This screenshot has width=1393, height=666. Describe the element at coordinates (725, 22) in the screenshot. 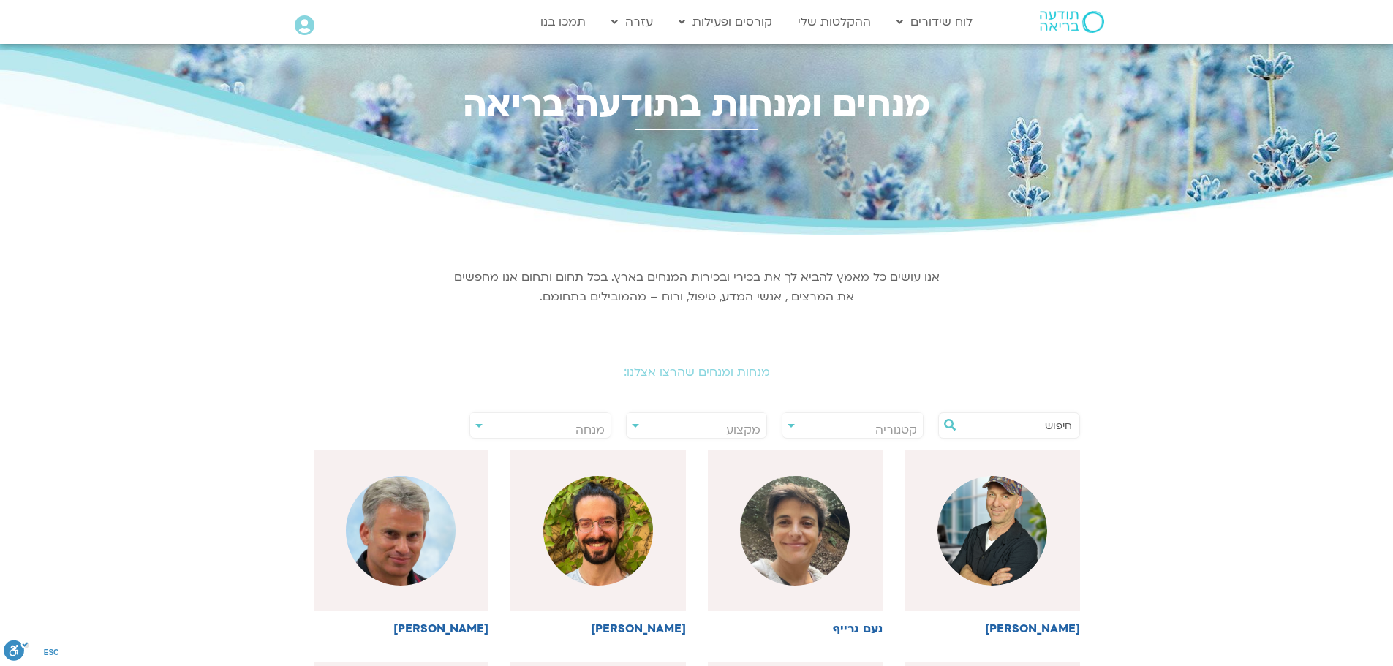

I see `a: קורסים ופעילות` at that location.